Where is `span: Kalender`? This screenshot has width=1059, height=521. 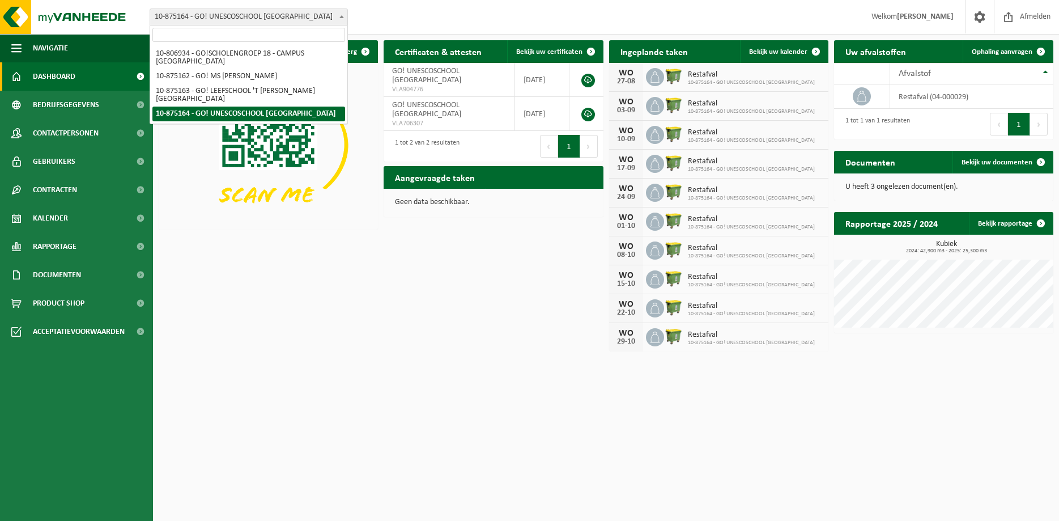 span: Kalender is located at coordinates (50, 218).